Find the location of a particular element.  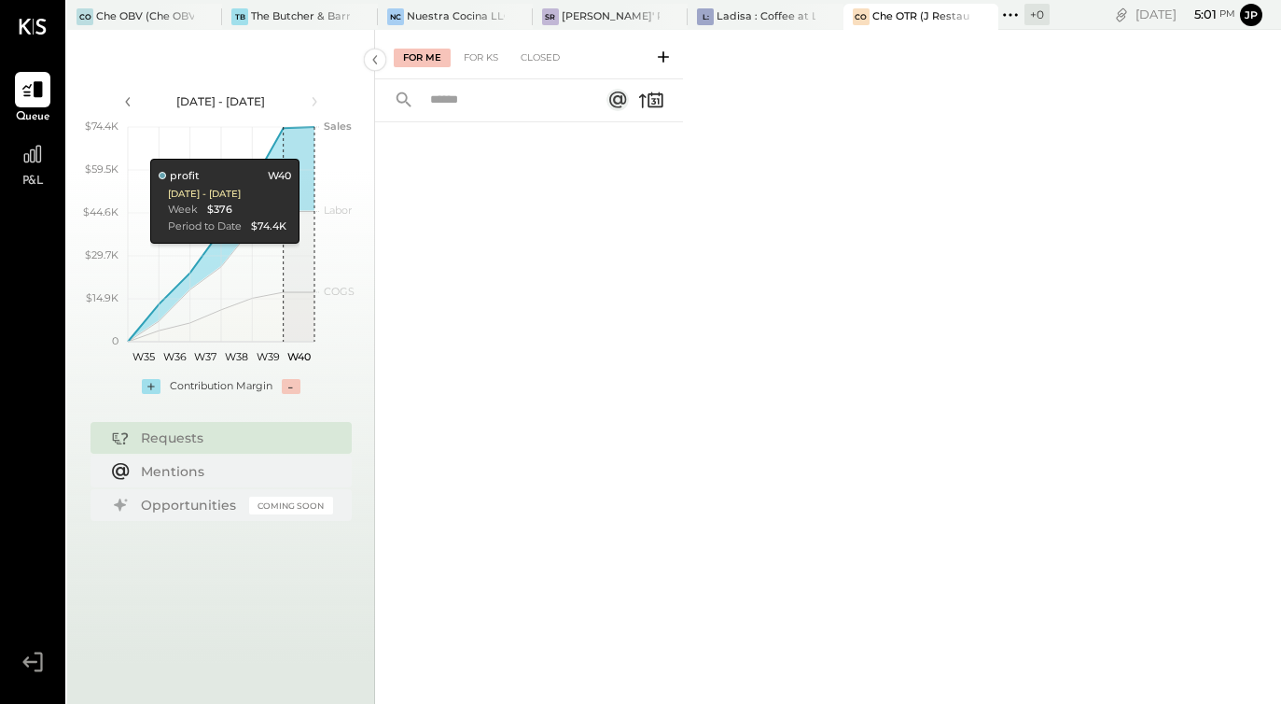

text: W38 is located at coordinates (236, 356).